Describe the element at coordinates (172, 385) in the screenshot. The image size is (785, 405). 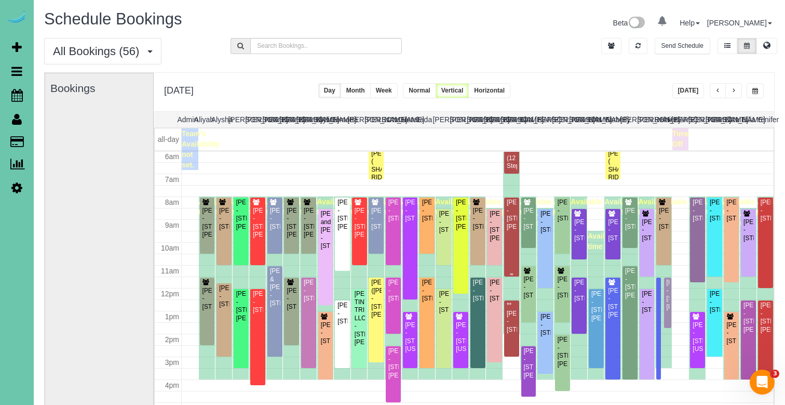
I see `span: 4pm` at that location.